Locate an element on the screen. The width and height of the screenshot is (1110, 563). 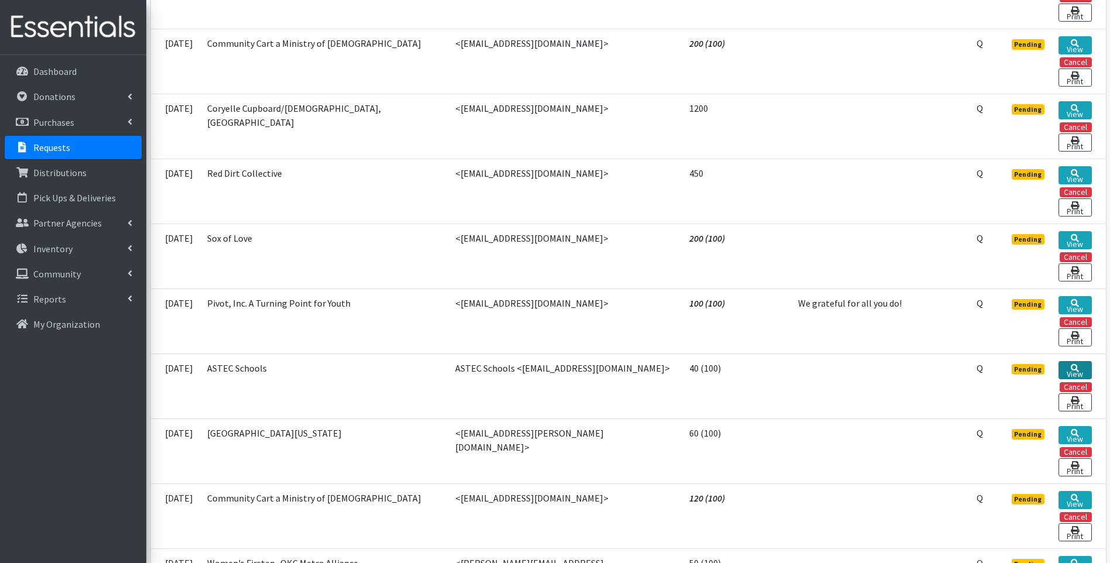
a: Donations is located at coordinates (73, 97).